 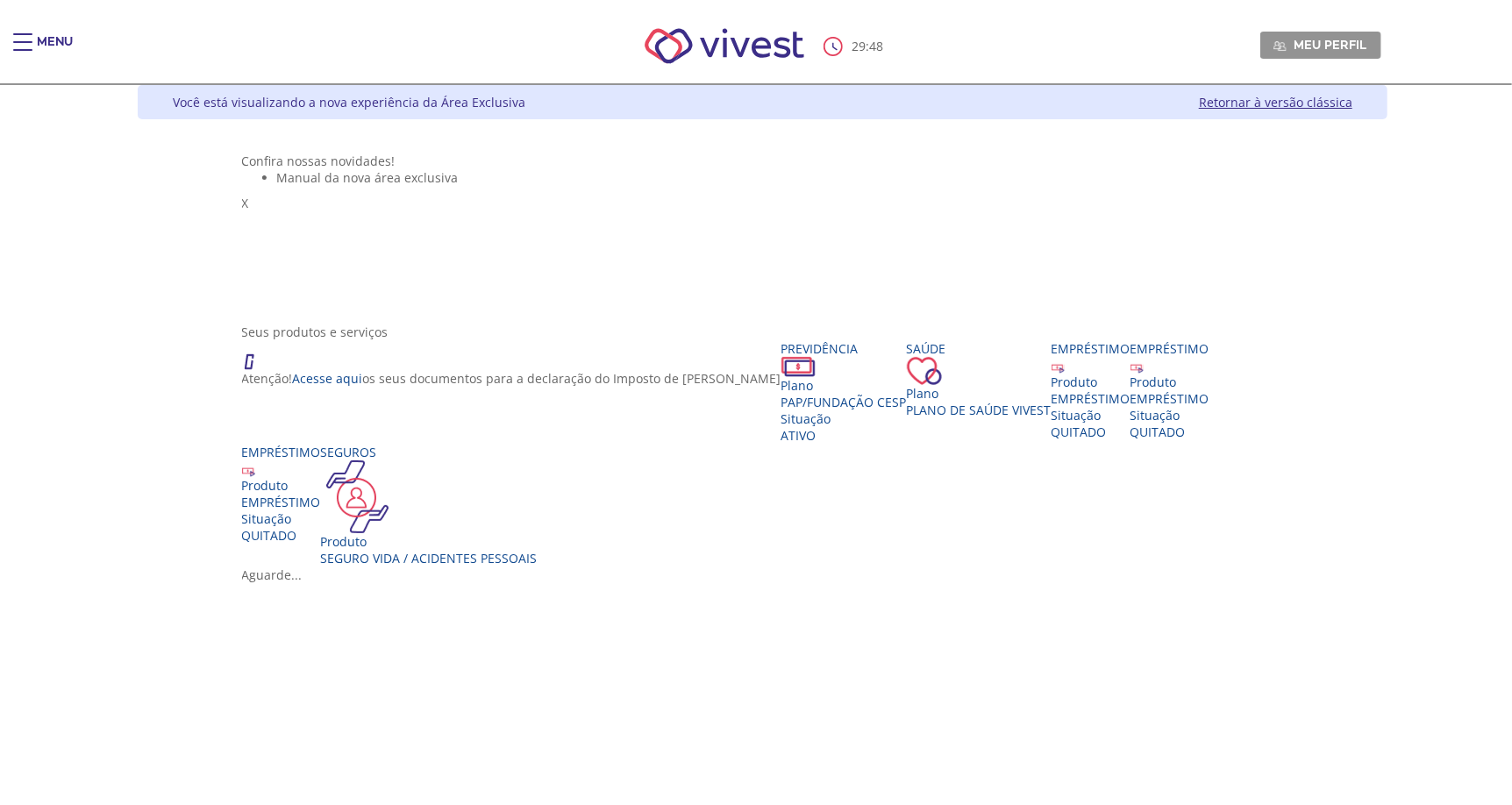 I want to click on span: Meu perfil, so click(x=1331, y=45).